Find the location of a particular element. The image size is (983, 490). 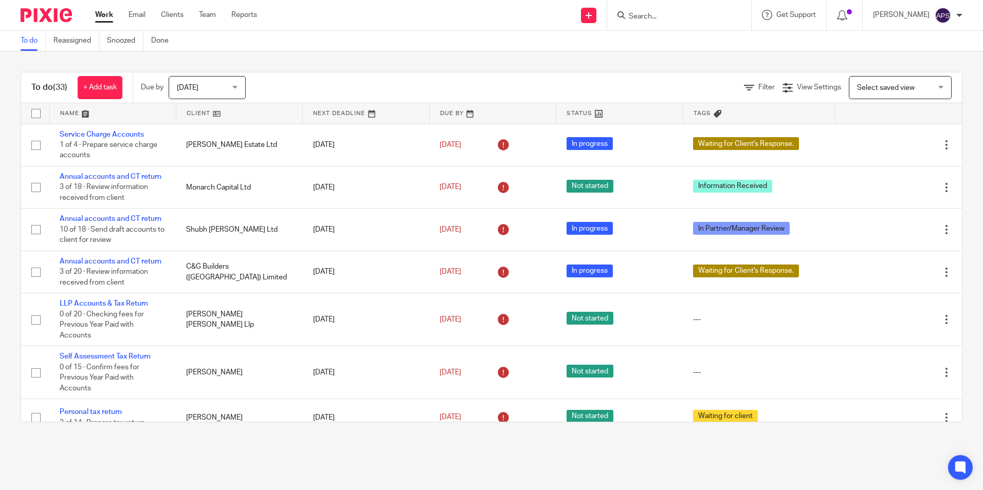

a: Team is located at coordinates (207, 15).